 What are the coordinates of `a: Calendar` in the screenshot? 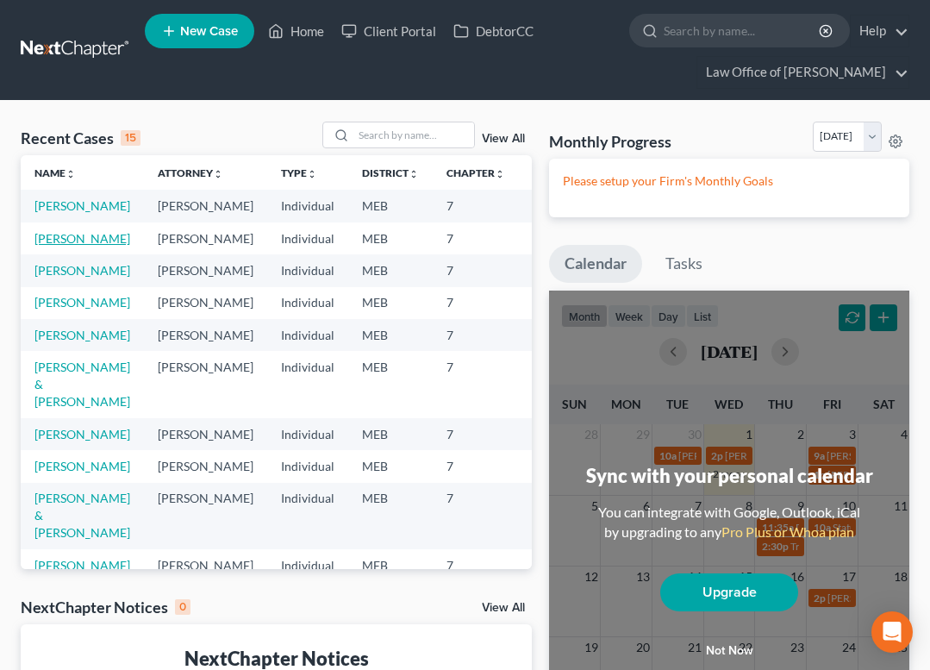 It's located at (596, 264).